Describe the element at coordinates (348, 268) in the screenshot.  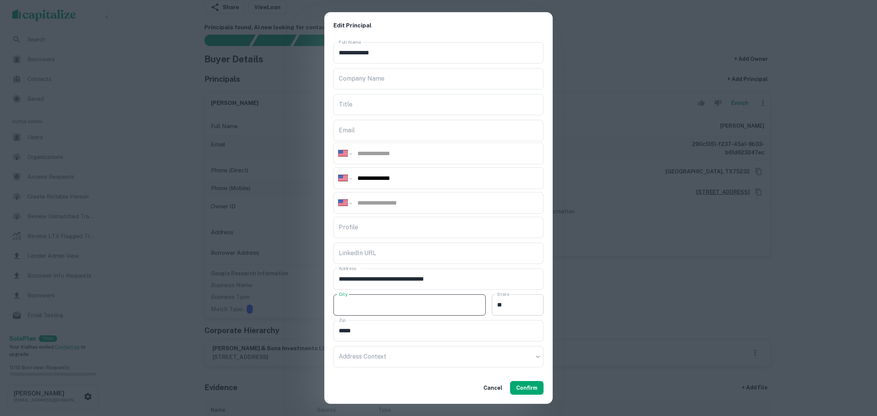
I see `label: Address` at that location.